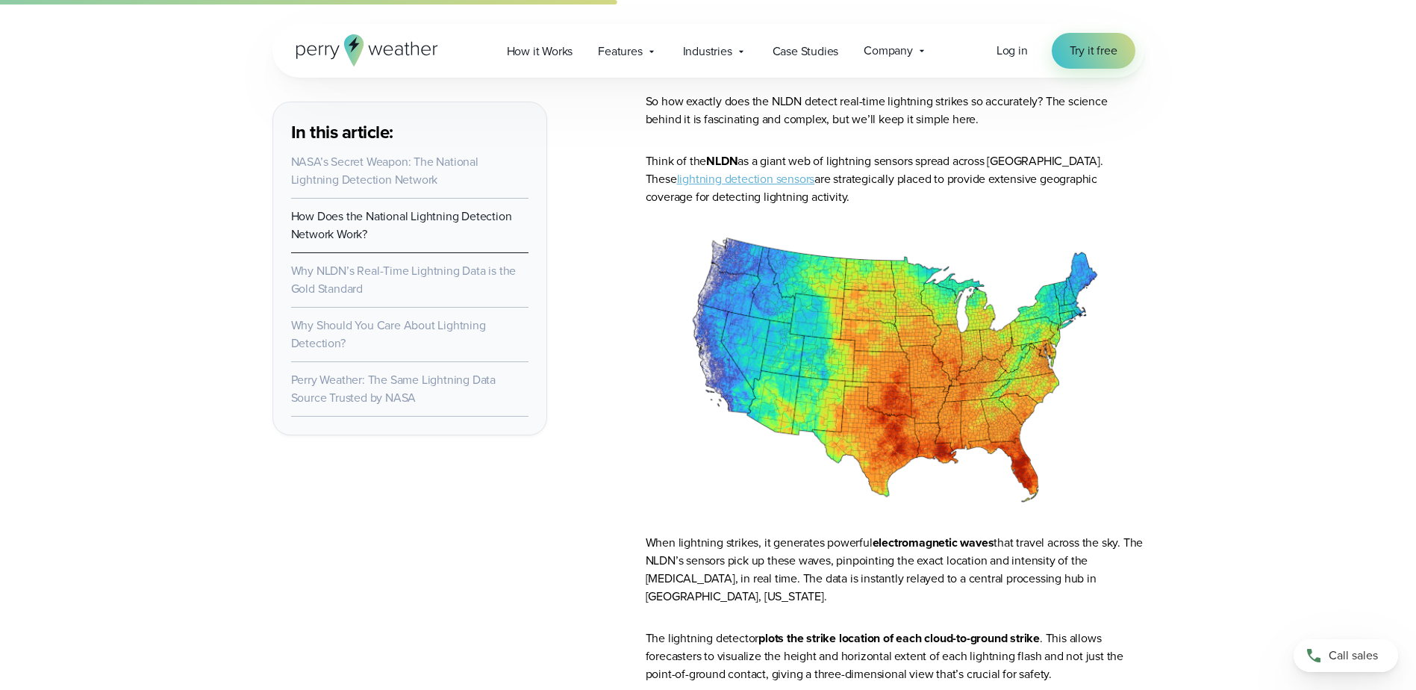 The width and height of the screenshot is (1416, 690). Describe the element at coordinates (899, 637) in the screenshot. I see `strong: plots the strike location of each cloud-to-ground strike` at that location.